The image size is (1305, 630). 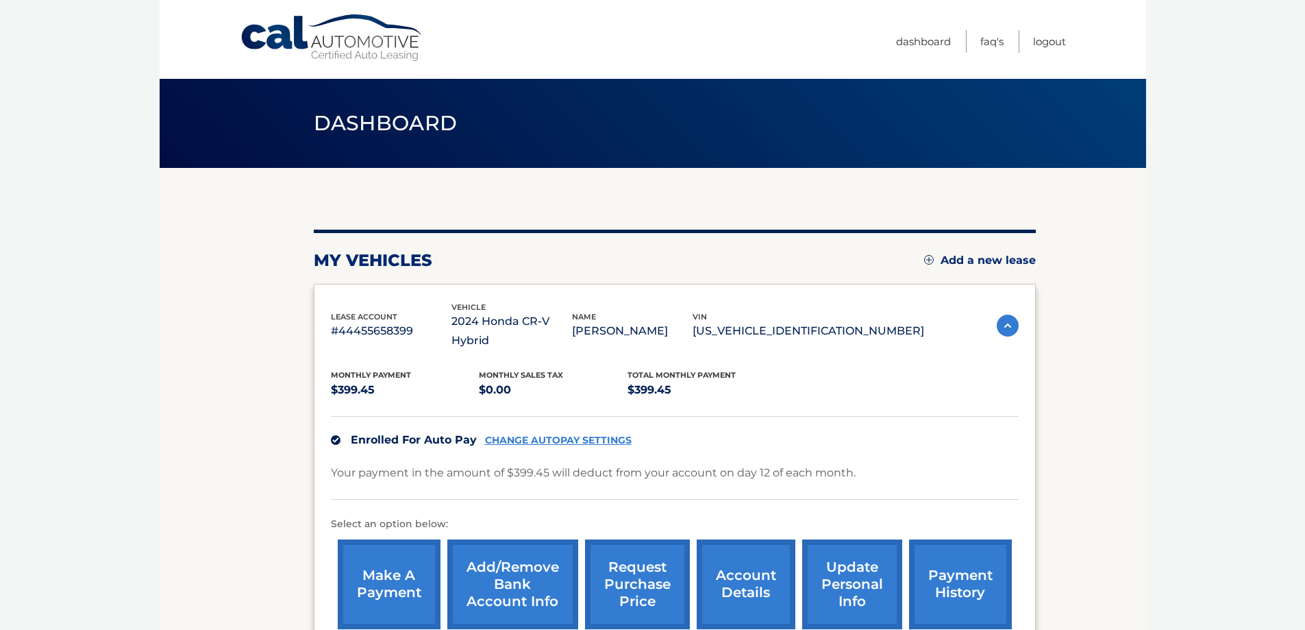 I want to click on span: Enrolled For Auto Pay, so click(x=414, y=439).